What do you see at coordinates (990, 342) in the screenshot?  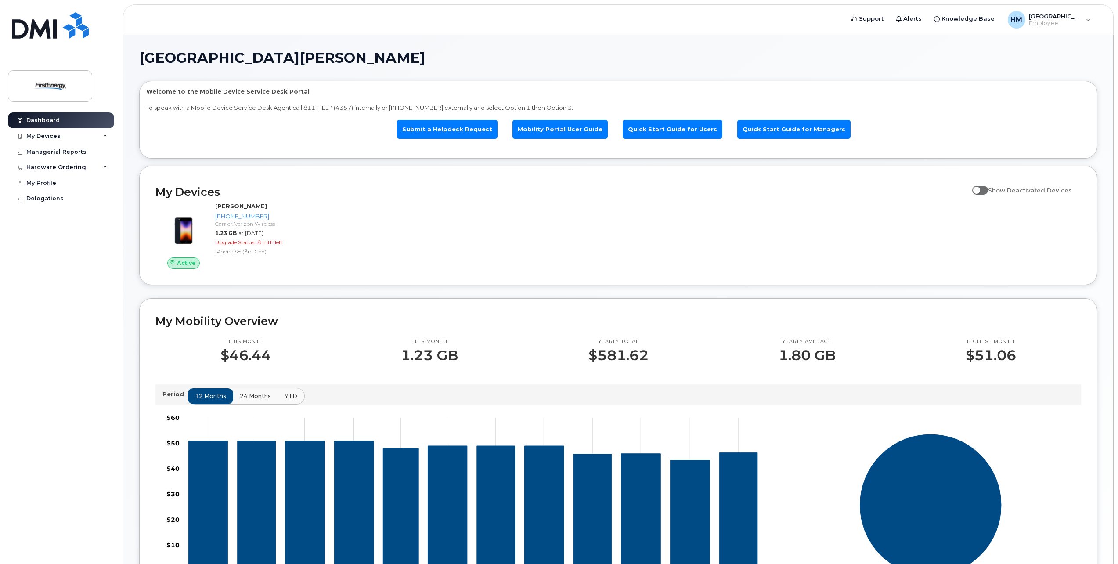 I see `p: Highest month` at bounding box center [990, 342].